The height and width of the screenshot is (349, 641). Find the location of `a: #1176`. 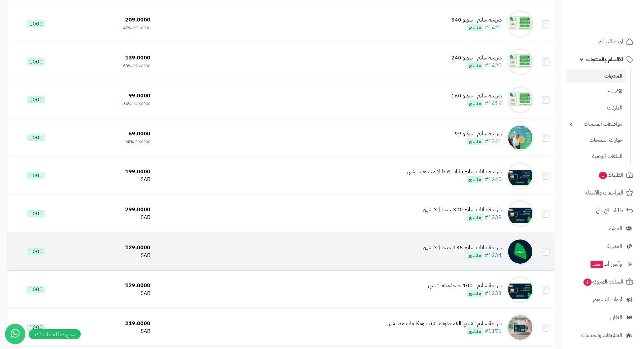

a: #1176 is located at coordinates (493, 332).